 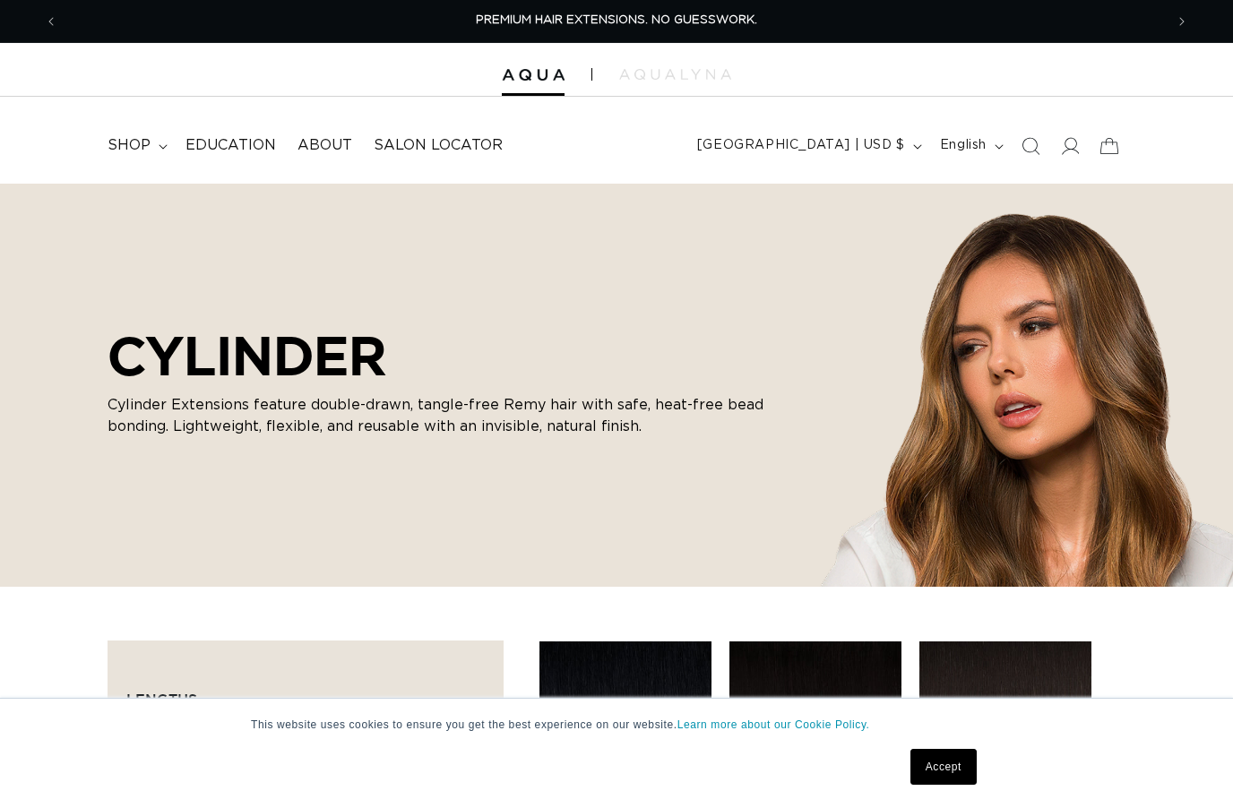 I want to click on span: English, so click(x=963, y=145).